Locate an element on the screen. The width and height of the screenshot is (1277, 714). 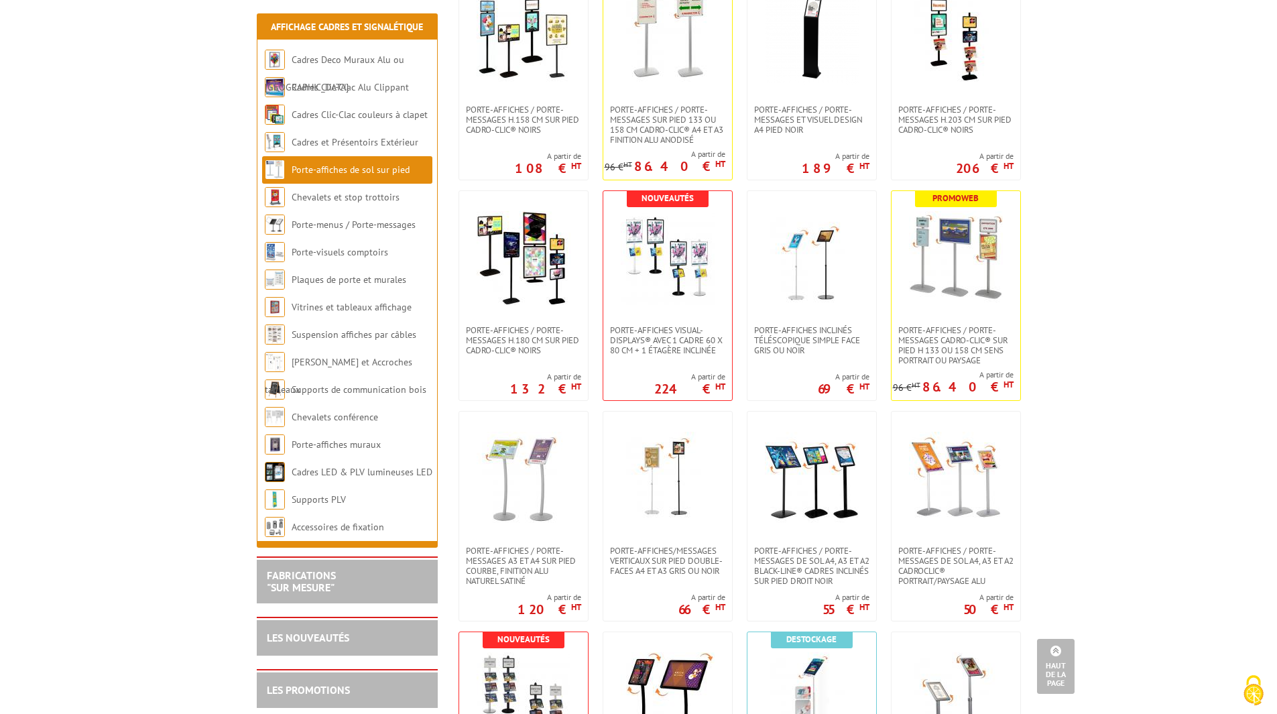
a: Supports PLV is located at coordinates (318, 499).